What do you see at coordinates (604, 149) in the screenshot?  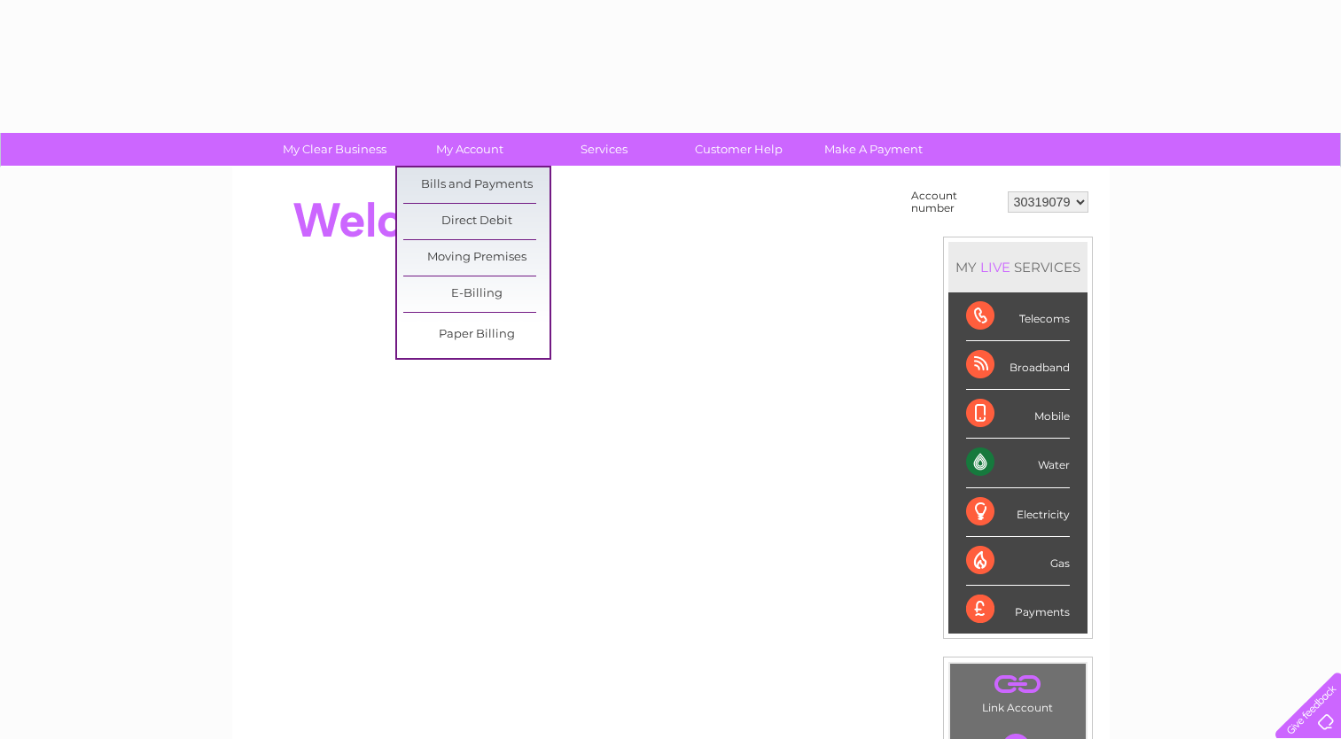 I see `a: Services` at bounding box center [604, 149].